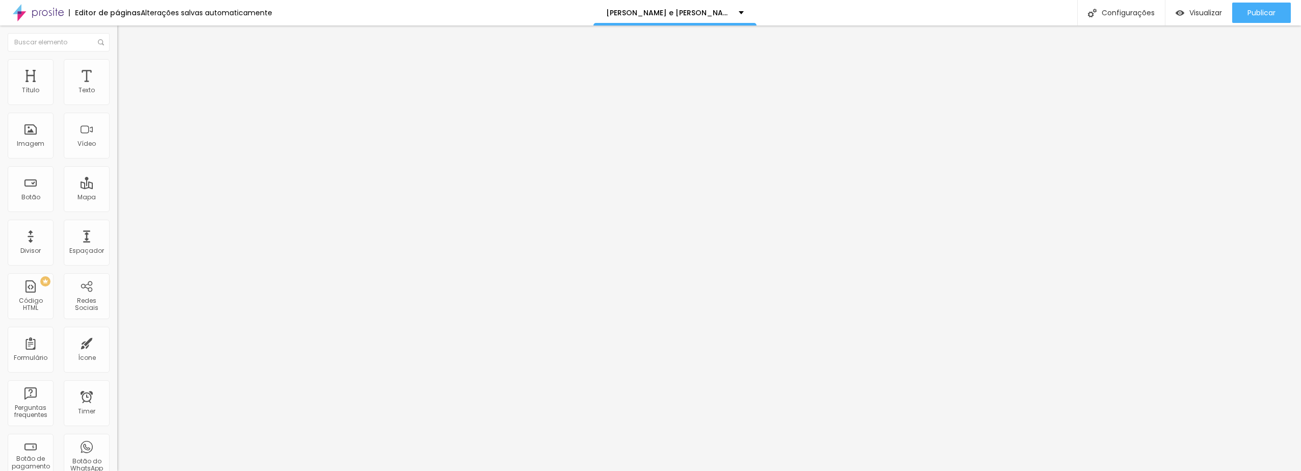 This screenshot has width=1301, height=471. I want to click on div: Redes Sociais, so click(86, 304).